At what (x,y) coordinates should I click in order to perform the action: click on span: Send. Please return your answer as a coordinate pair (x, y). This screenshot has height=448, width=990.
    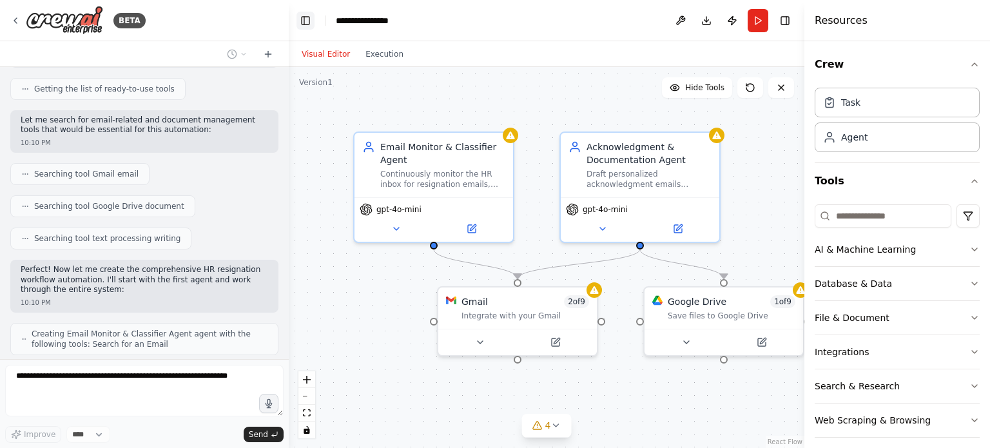
    Looking at the image, I should click on (258, 434).